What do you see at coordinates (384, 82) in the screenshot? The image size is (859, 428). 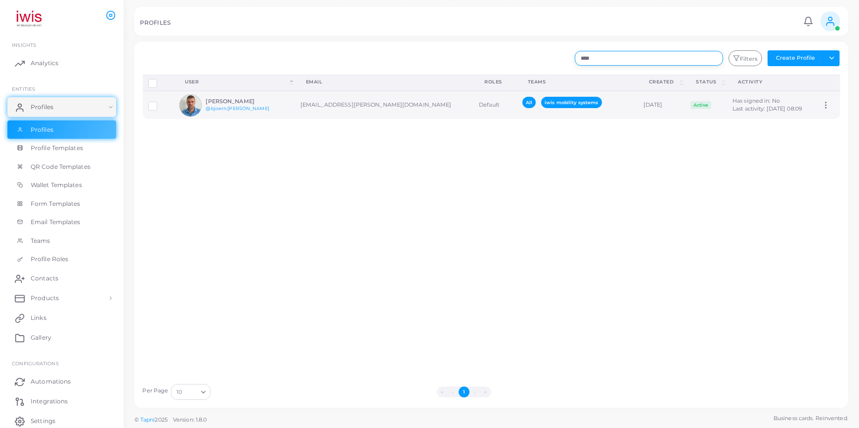 I see `div: Email` at bounding box center [384, 82].